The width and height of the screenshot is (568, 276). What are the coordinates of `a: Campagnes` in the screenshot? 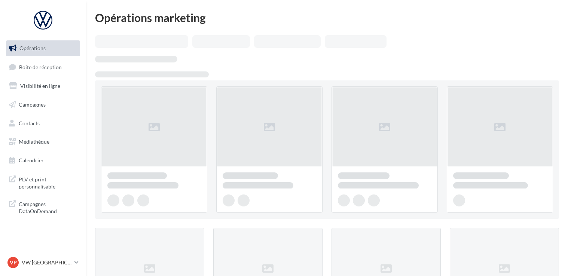 It's located at (43, 105).